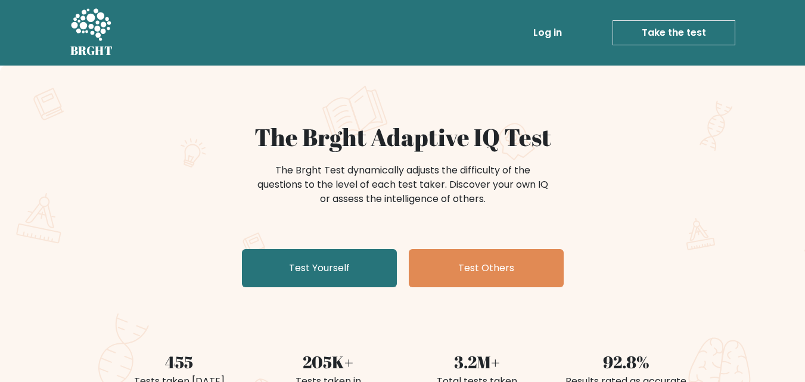 This screenshot has width=805, height=382. Describe the element at coordinates (477, 362) in the screenshot. I see `div: 3.2M+` at that location.